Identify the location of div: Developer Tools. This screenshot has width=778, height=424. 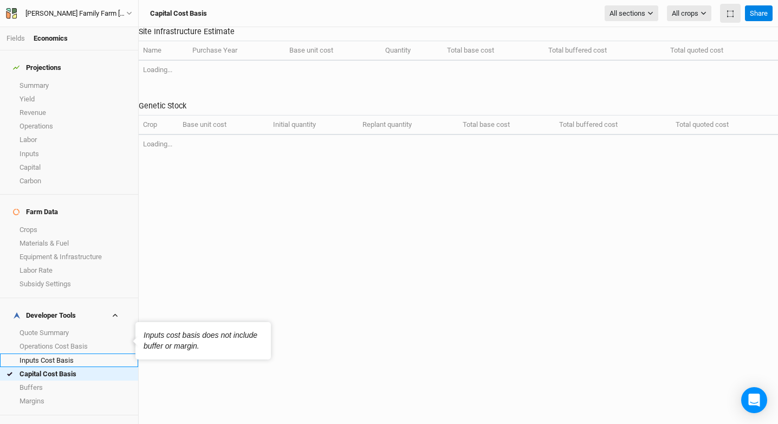
(44, 315).